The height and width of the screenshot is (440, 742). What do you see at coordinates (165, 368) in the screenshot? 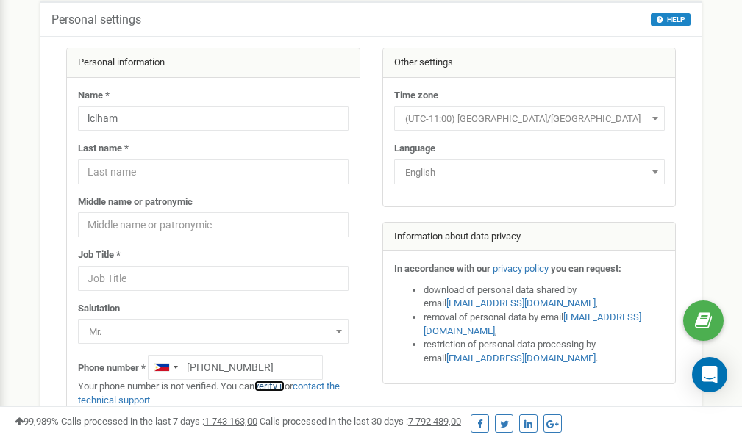
I see `div: Telephone country code` at bounding box center [165, 368].